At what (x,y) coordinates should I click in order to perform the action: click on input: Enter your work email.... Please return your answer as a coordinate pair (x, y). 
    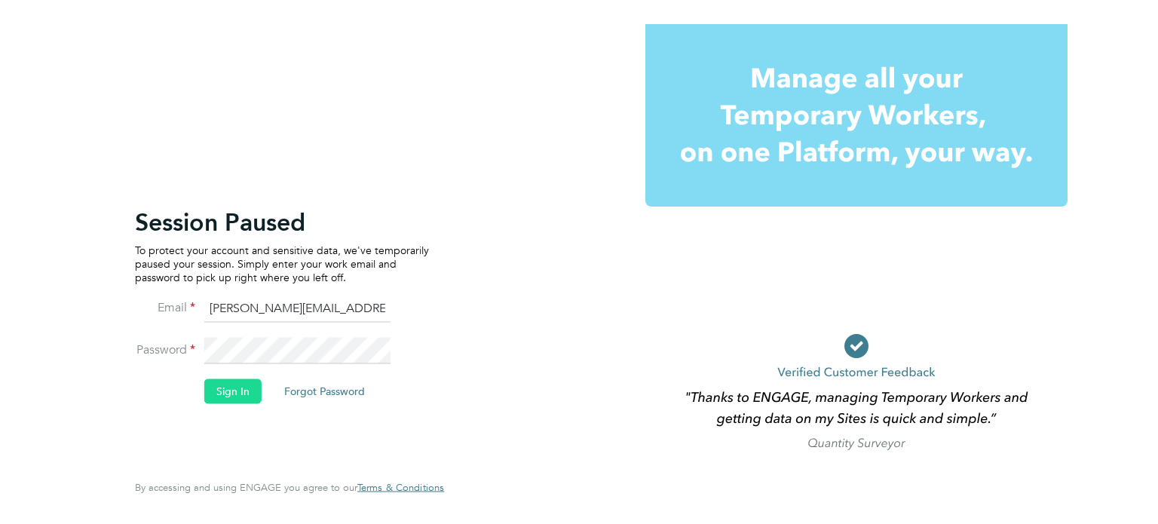
    Looking at the image, I should click on (297, 309).